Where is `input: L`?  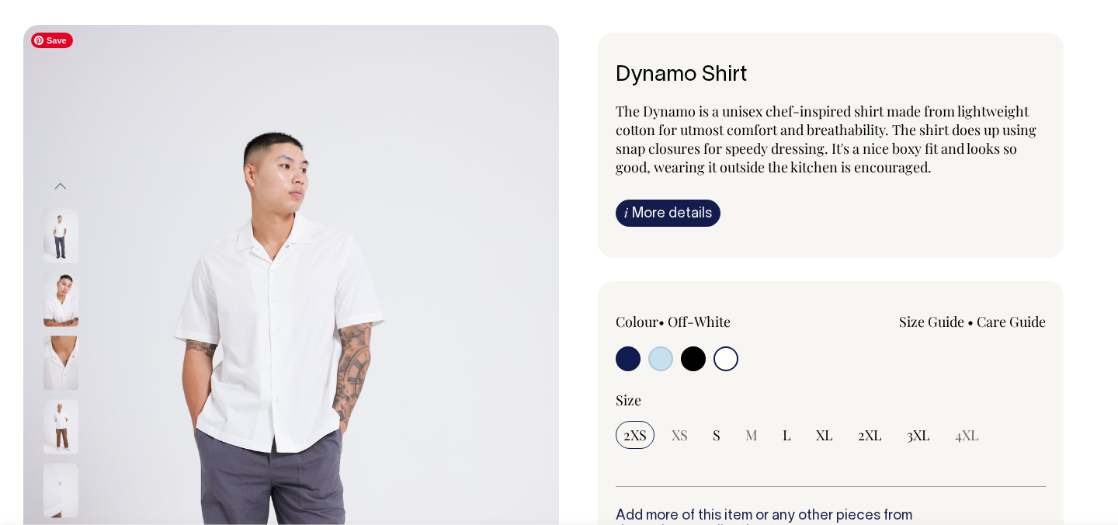 input: L is located at coordinates (786, 435).